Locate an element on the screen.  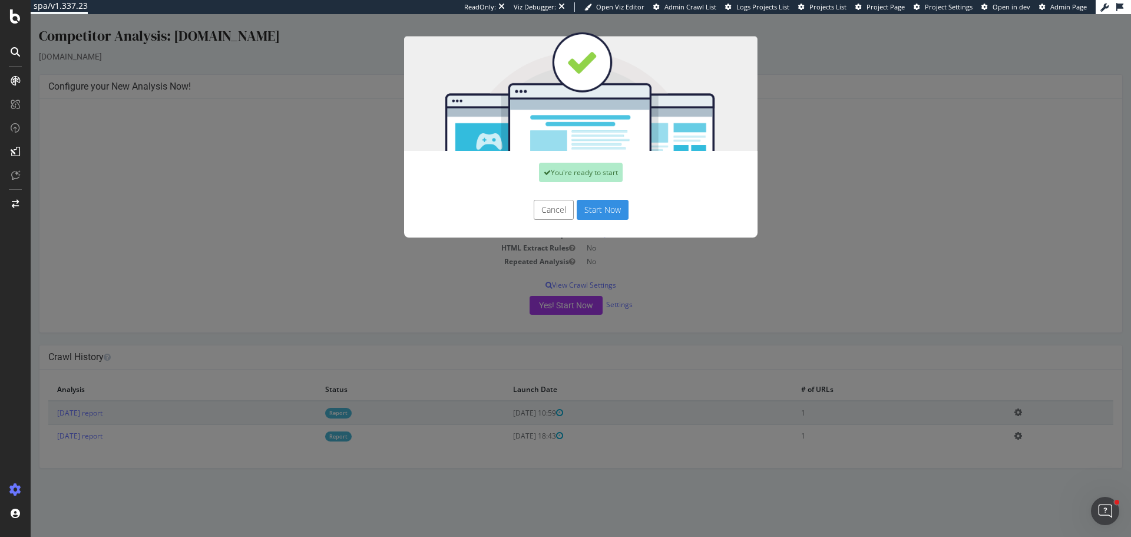
span: Open in dev is located at coordinates (1012, 6).